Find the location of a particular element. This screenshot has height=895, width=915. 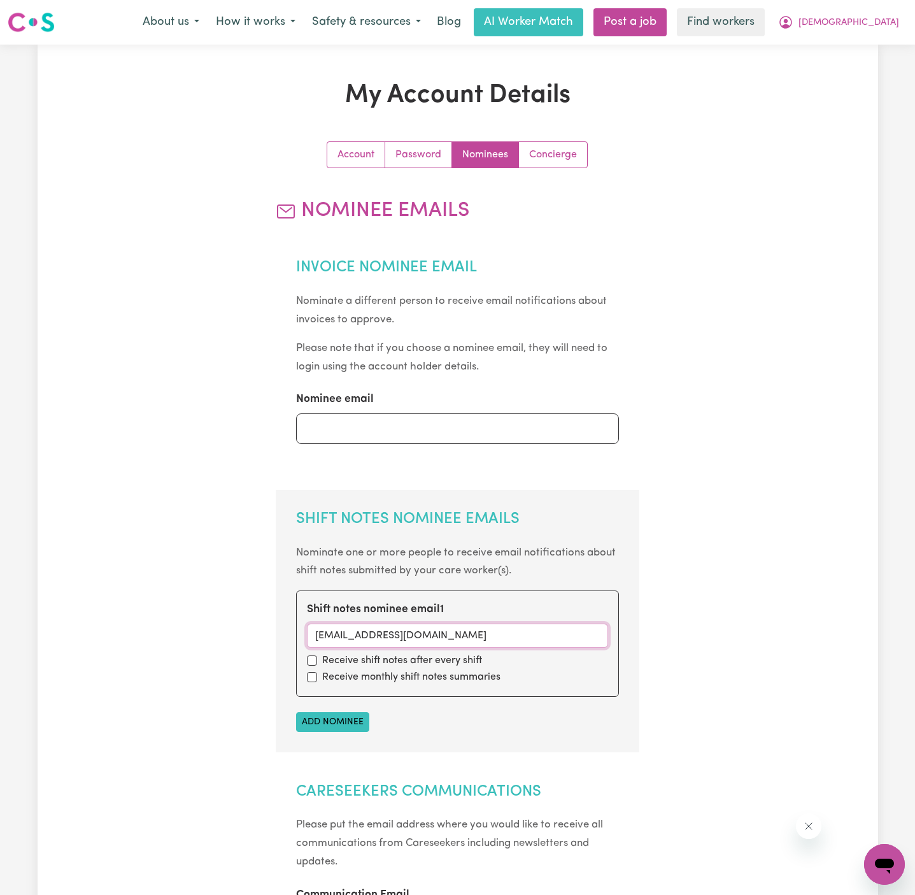

small: Nominate one or more people to receive email notifications about shift notes submitted by your ca... is located at coordinates (456, 562).